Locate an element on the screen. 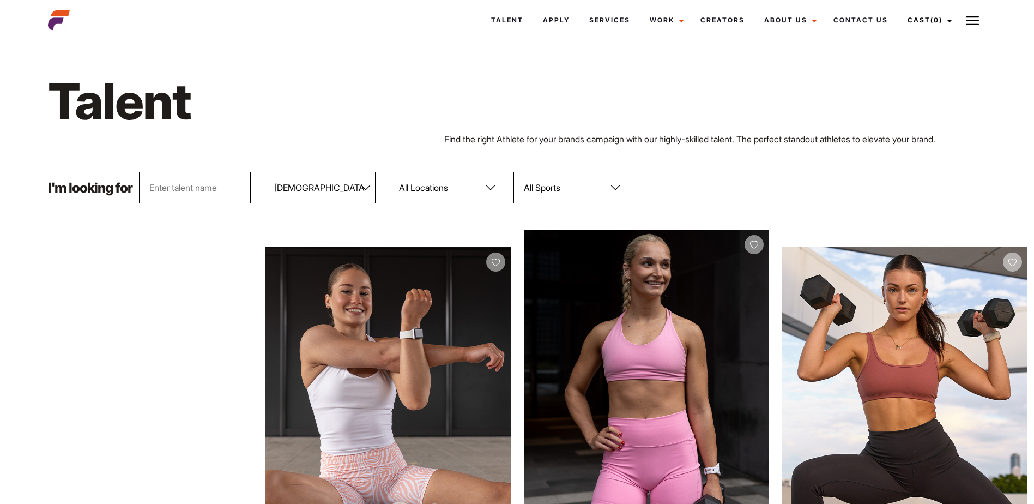 The width and height of the screenshot is (1034, 504). h1: Talent is located at coordinates (319, 101).